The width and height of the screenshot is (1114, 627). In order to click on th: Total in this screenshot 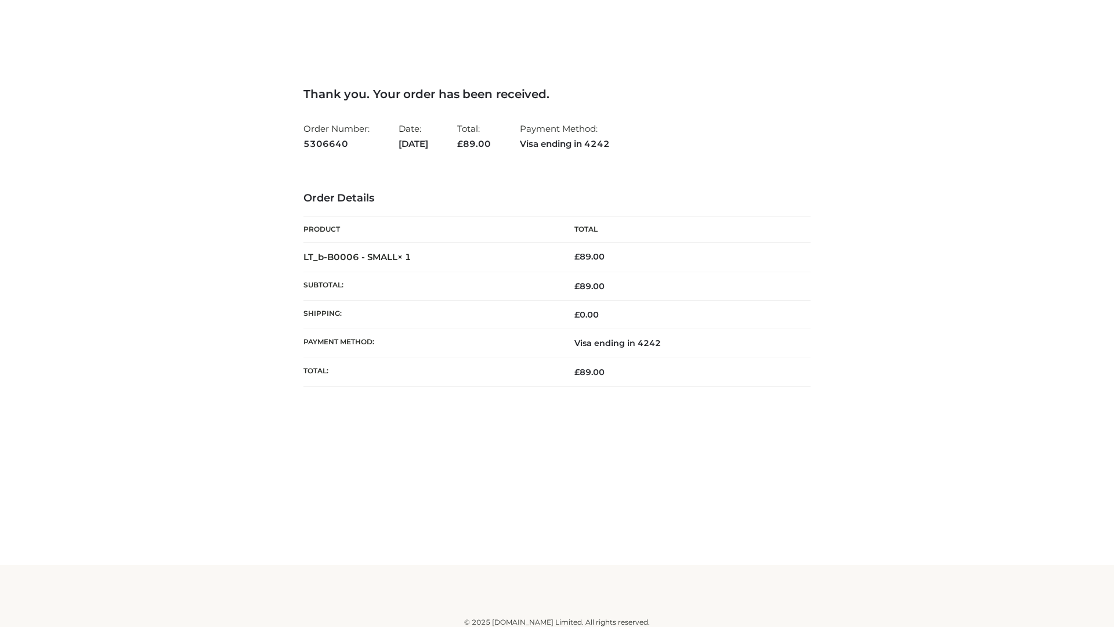, I will do `click(684, 229)`.